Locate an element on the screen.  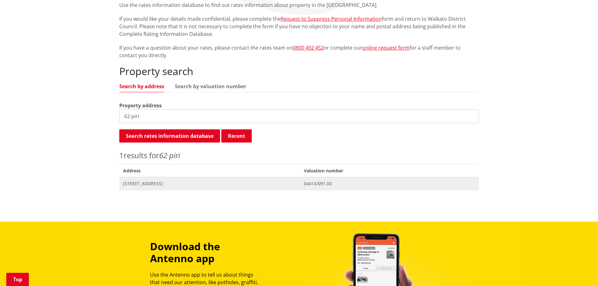
em: 62 piri is located at coordinates (169, 155).